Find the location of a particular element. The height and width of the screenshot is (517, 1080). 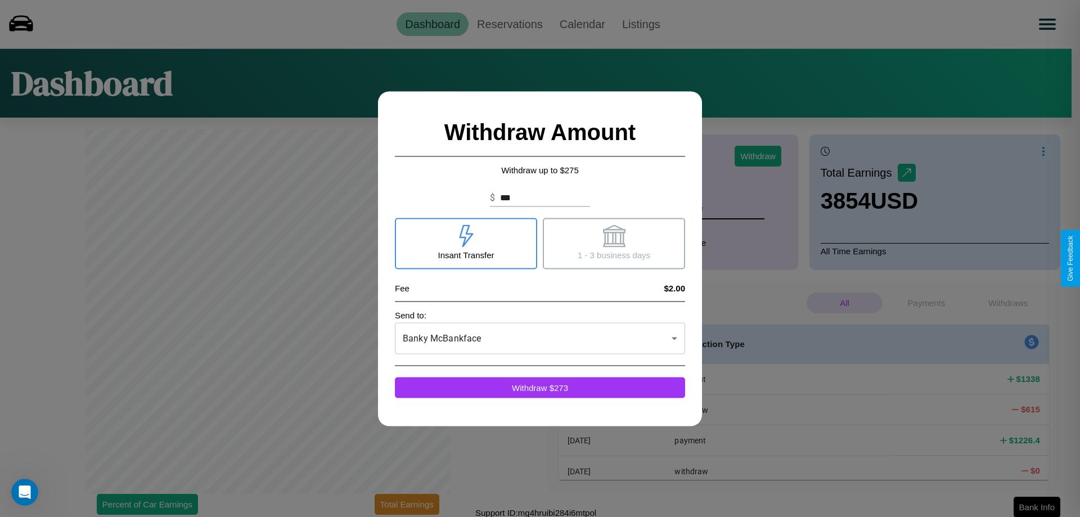

h4: $2.00 is located at coordinates (674, 287).